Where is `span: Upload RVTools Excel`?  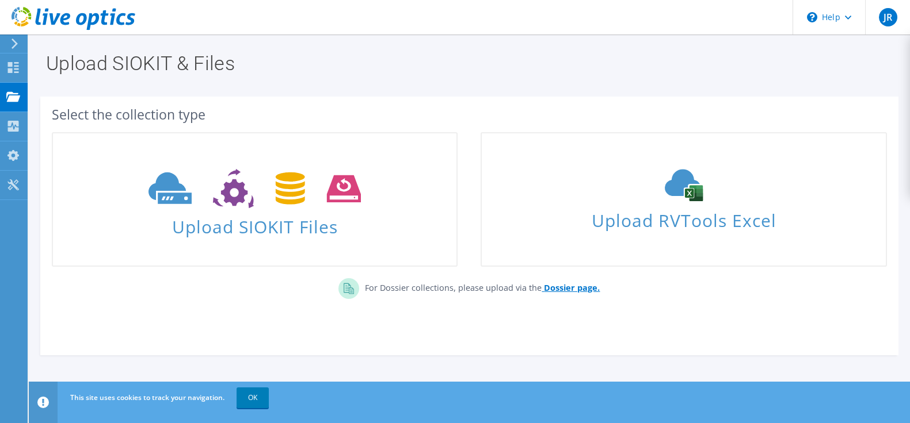 span: Upload RVTools Excel is located at coordinates (683, 217).